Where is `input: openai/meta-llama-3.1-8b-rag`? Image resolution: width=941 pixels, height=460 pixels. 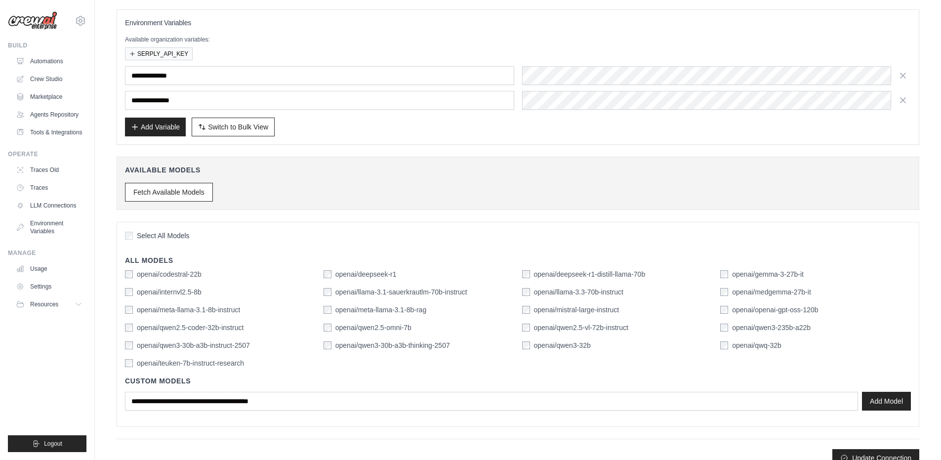 input: openai/meta-llama-3.1-8b-rag is located at coordinates (327, 310).